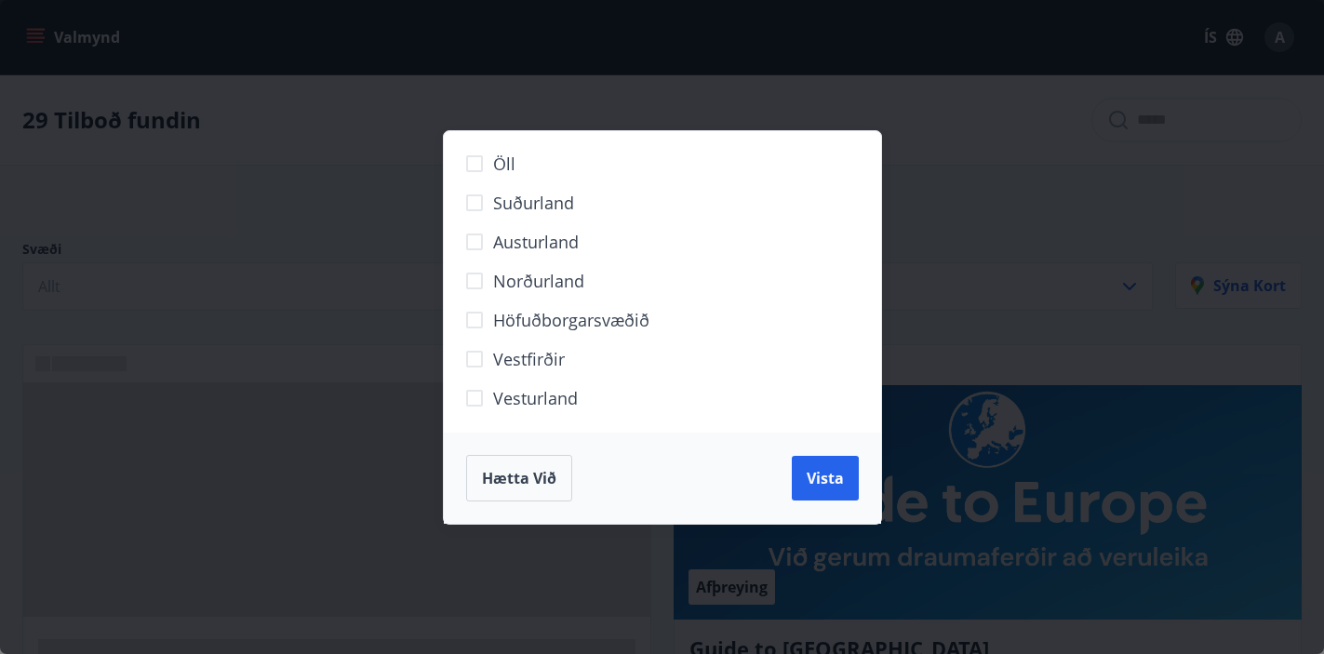 Image resolution: width=1324 pixels, height=654 pixels. Describe the element at coordinates (504, 164) in the screenshot. I see `span: Öll` at that location.